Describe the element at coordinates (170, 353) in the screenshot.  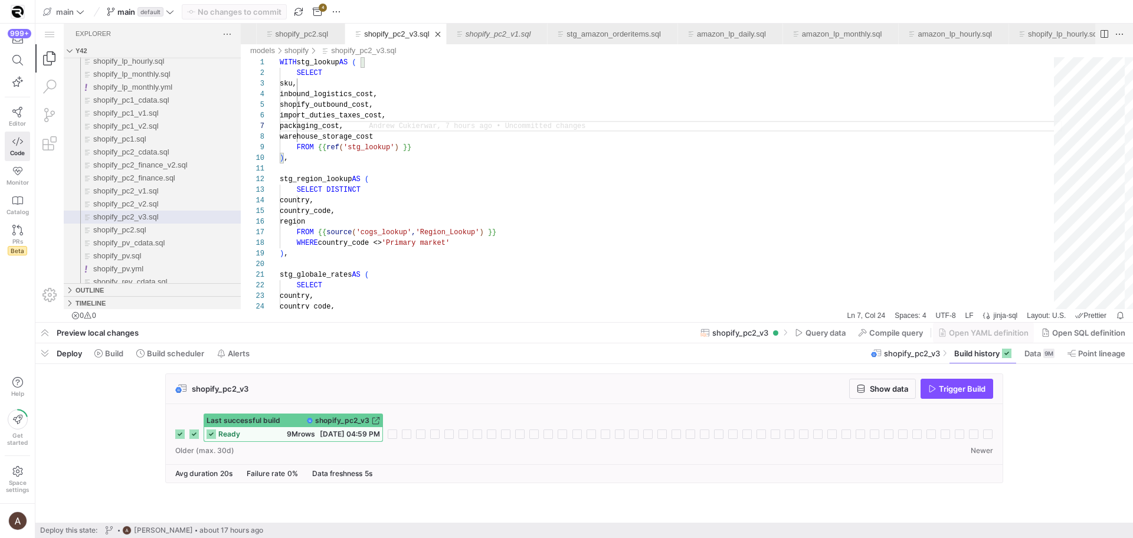
I see `button: Build scheduler` at that location.